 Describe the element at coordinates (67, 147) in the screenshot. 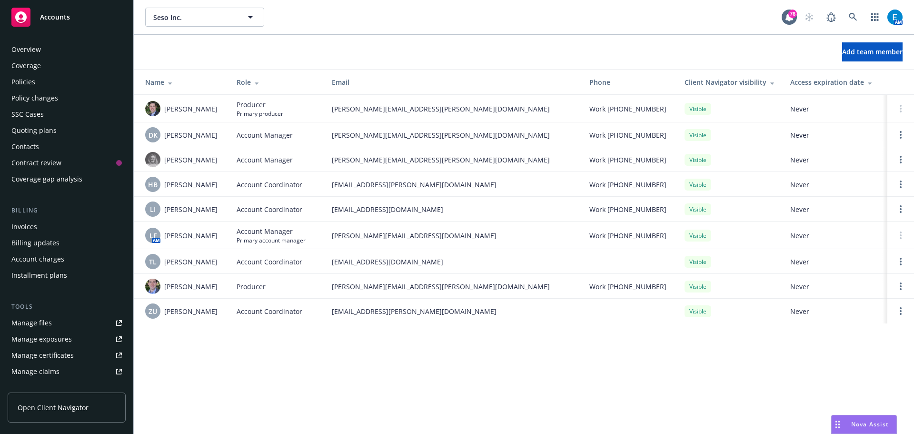

I see `a: Contacts` at that location.